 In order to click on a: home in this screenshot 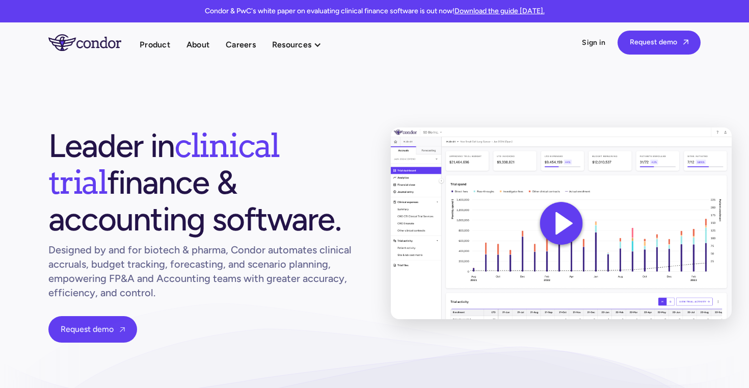, I will do `click(94, 42)`.